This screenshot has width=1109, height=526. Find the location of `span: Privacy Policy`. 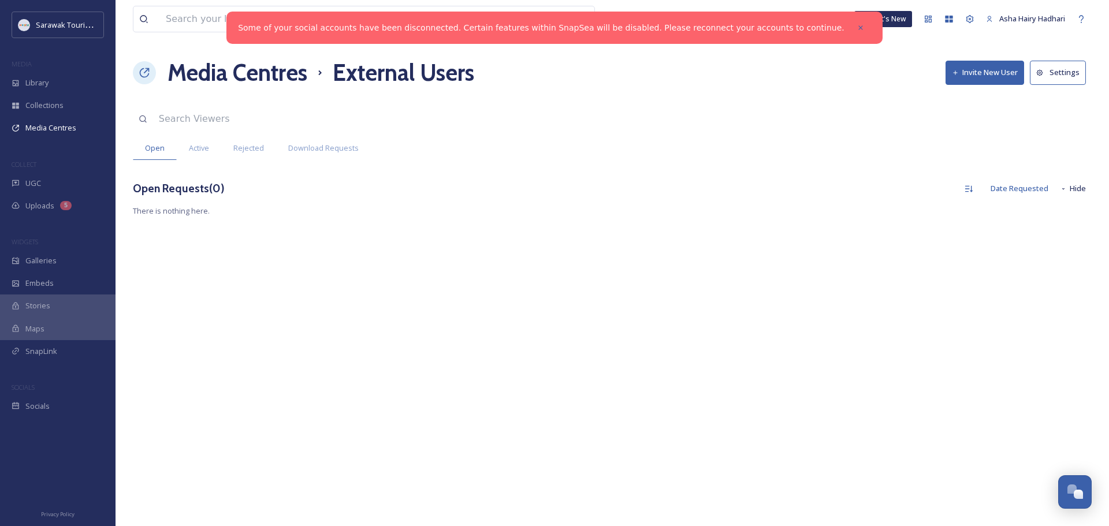

span: Privacy Policy is located at coordinates (58, 514).